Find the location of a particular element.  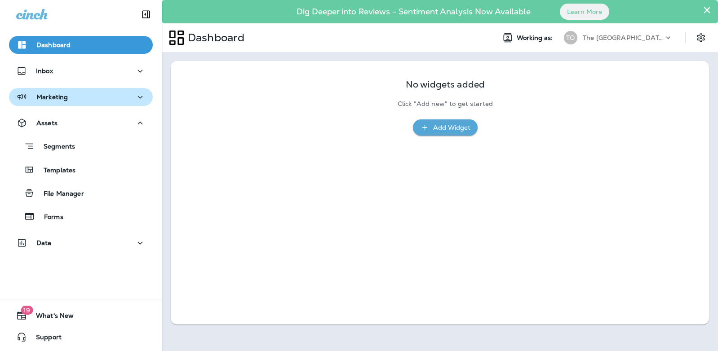

div: Add Widget is located at coordinates (451, 128).